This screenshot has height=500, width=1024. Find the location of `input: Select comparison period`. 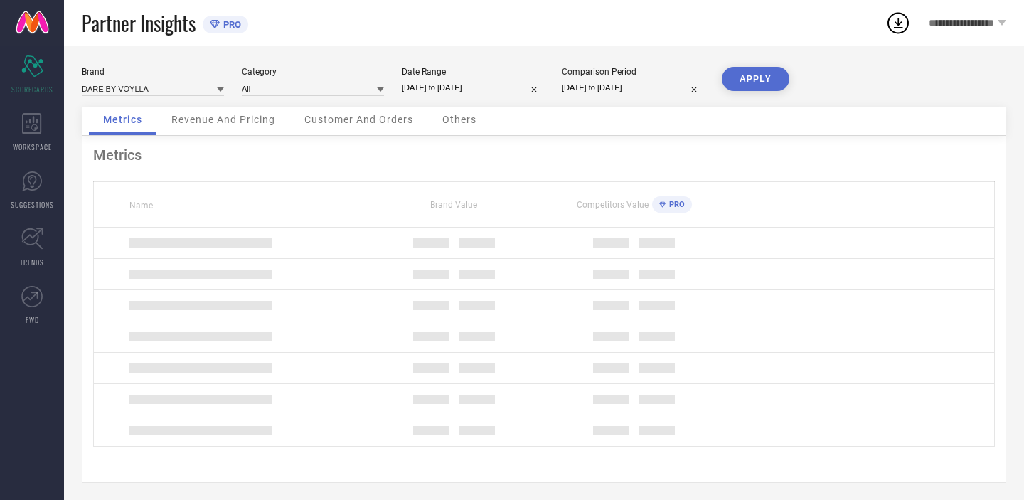

input: Select comparison period is located at coordinates (633, 87).